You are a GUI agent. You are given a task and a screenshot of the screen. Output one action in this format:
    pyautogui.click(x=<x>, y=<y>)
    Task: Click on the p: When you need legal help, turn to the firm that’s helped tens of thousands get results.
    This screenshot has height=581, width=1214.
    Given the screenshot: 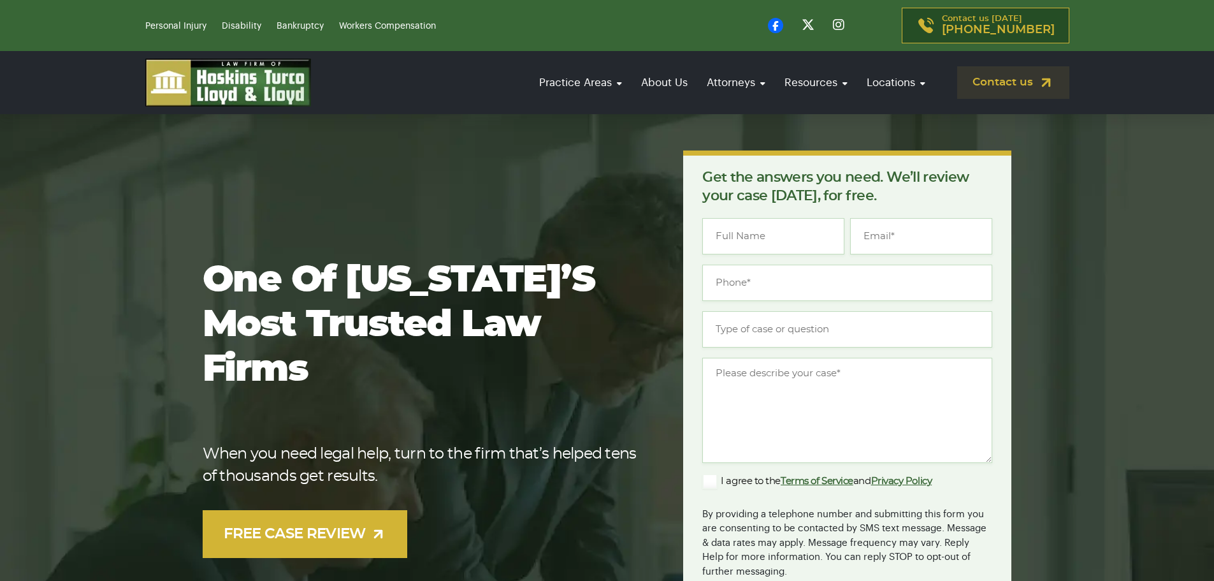 What is the action you would take?
    pyautogui.click(x=423, y=465)
    